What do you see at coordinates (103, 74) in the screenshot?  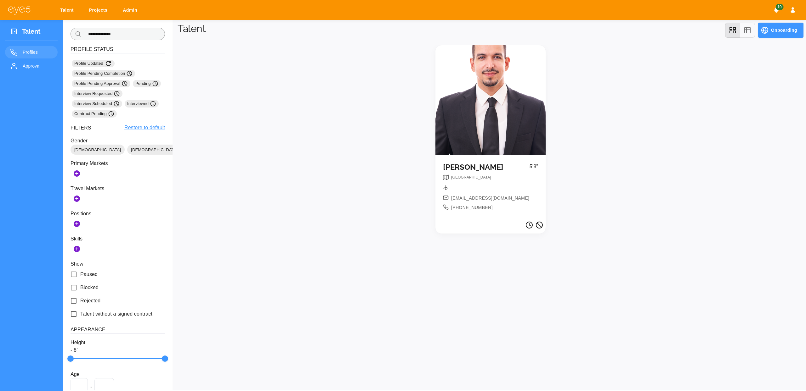 I see `span: Profile Pending Completion` at bounding box center [103, 74].